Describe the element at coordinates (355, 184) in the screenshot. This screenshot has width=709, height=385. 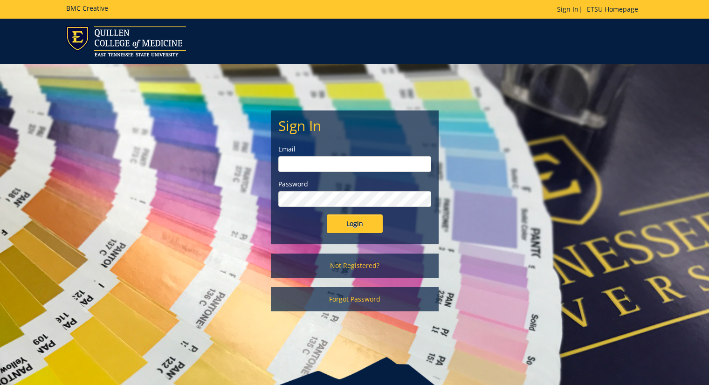
I see `label: Password` at that location.